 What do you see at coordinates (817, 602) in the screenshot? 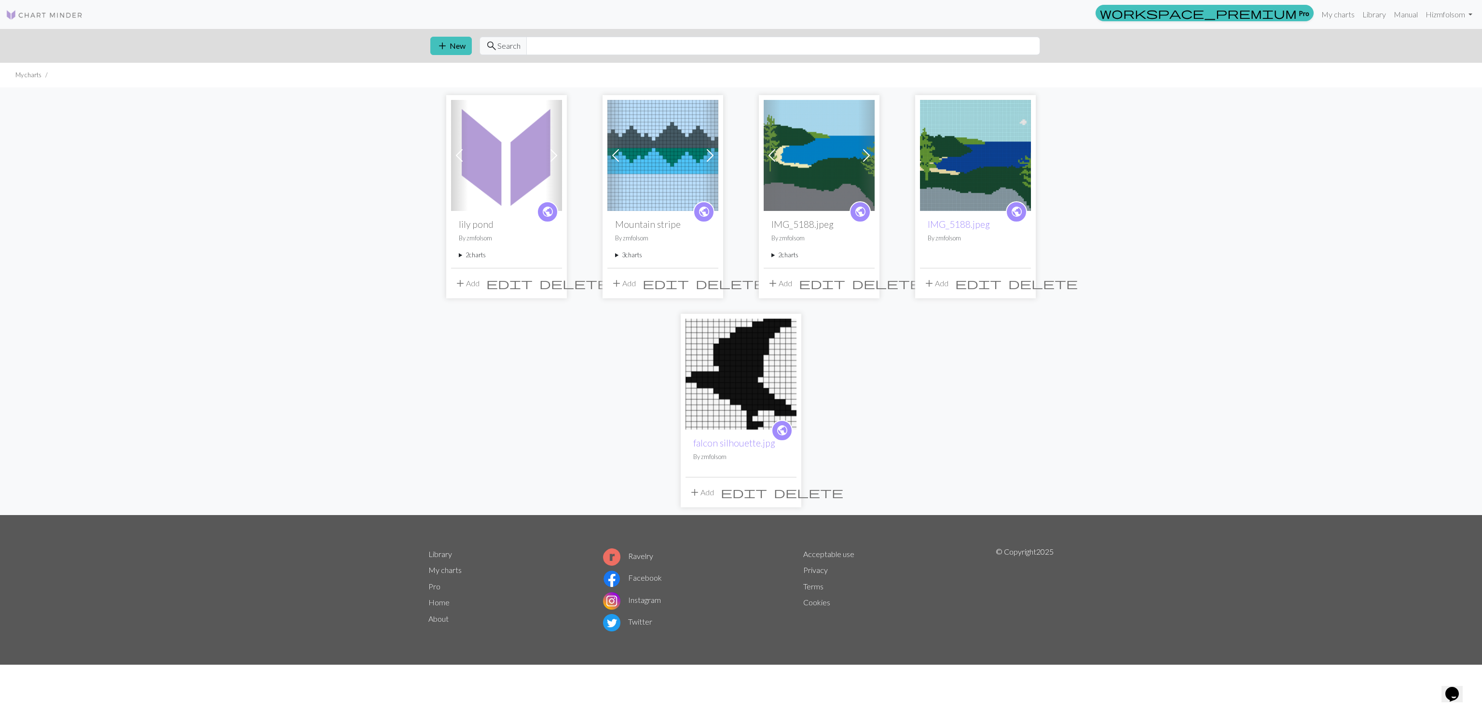
I see `a: Cookies` at bounding box center [817, 602].